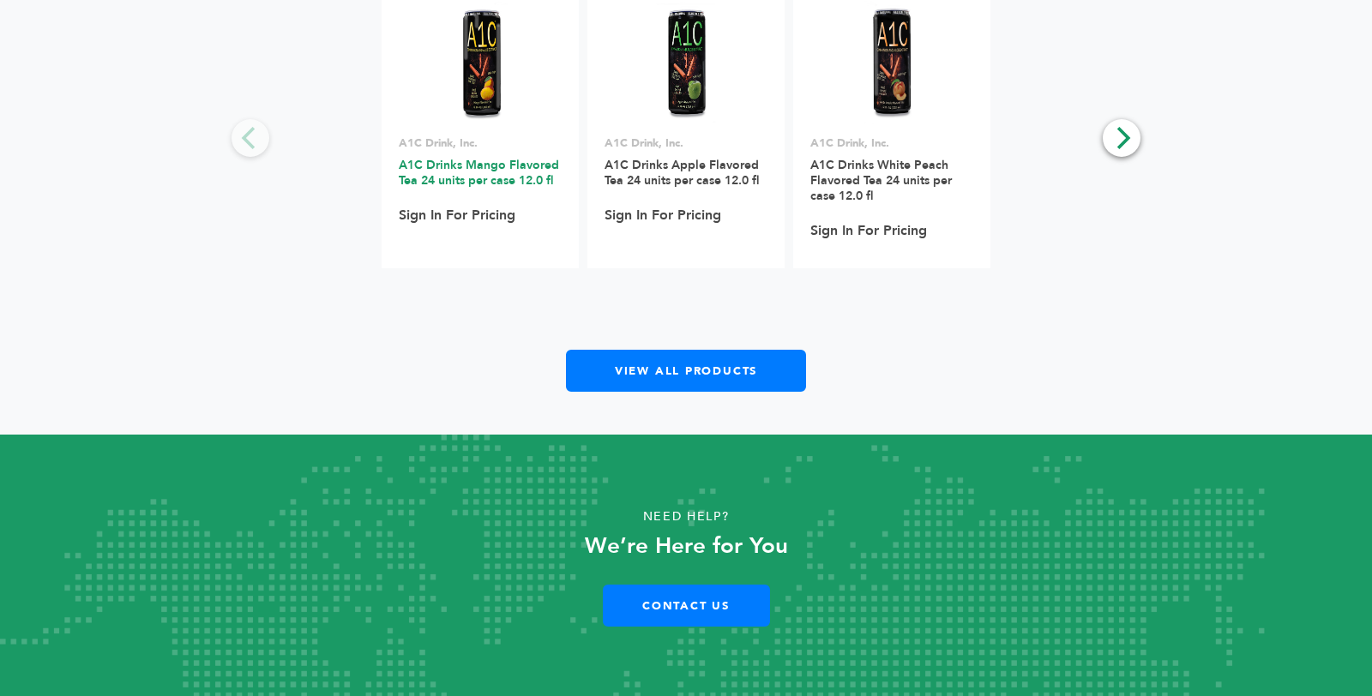 The height and width of the screenshot is (696, 1372). Describe the element at coordinates (686, 370) in the screenshot. I see `a: View All Products` at that location.